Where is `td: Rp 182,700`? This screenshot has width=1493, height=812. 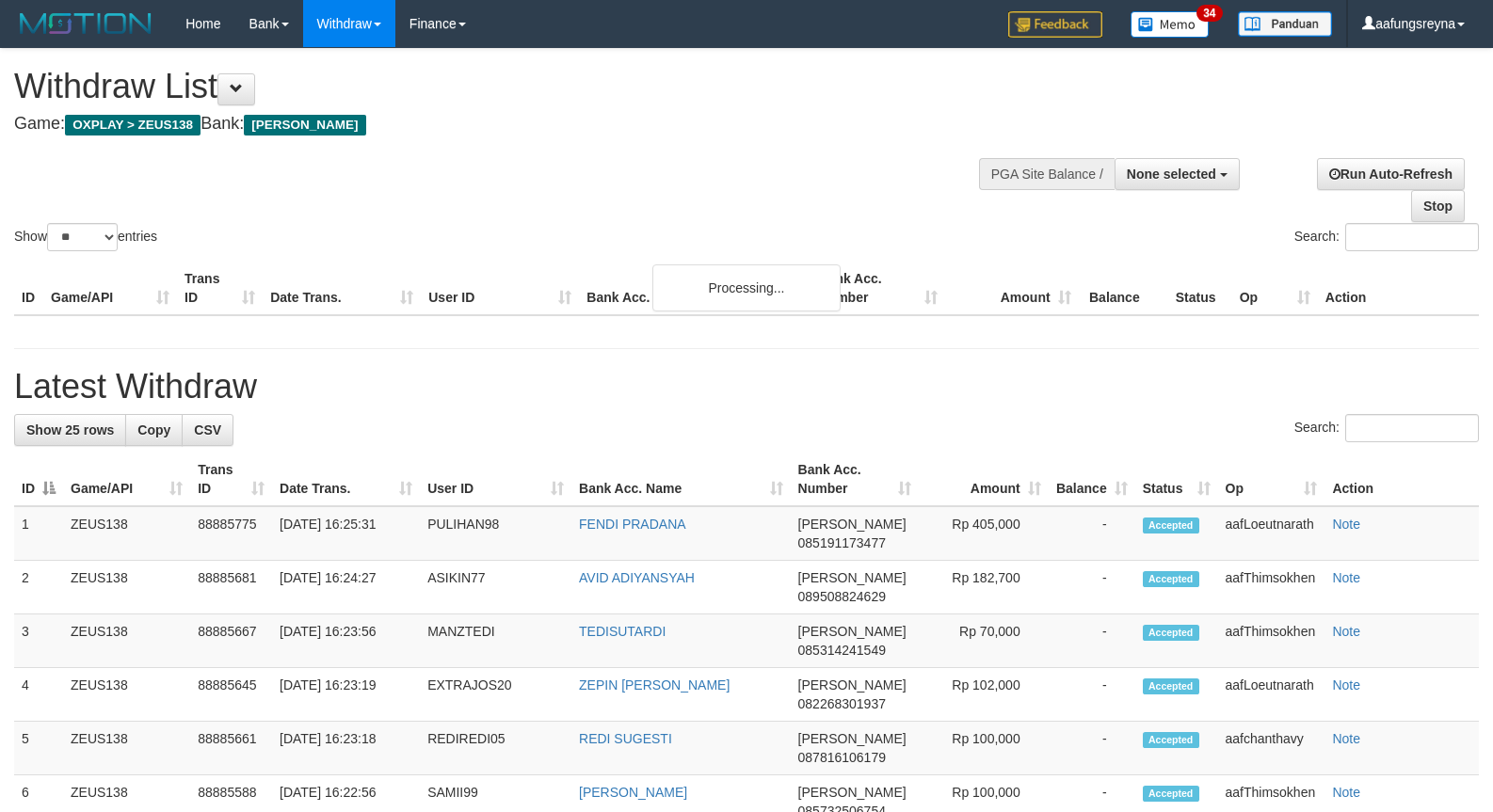
td: Rp 182,700 is located at coordinates (983, 587).